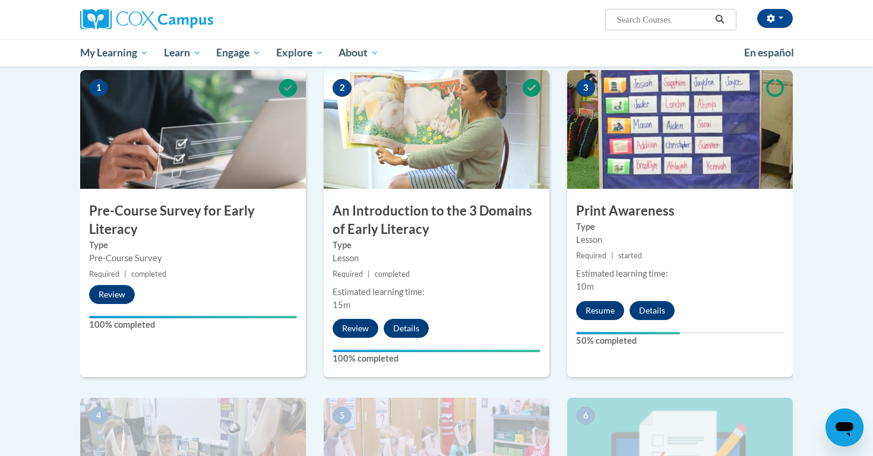 Image resolution: width=873 pixels, height=456 pixels. Describe the element at coordinates (193, 220) in the screenshot. I see `h3: Pre-Course Survey for Early Literacy` at that location.